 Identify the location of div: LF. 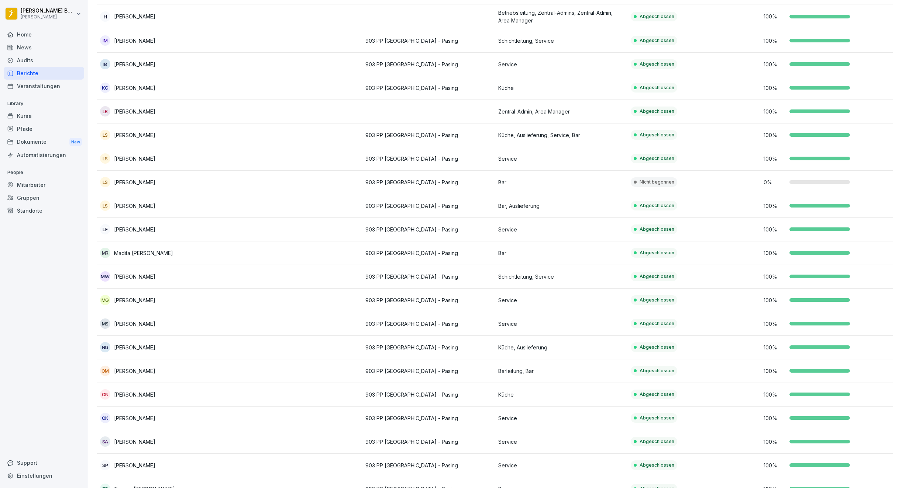
(105, 229).